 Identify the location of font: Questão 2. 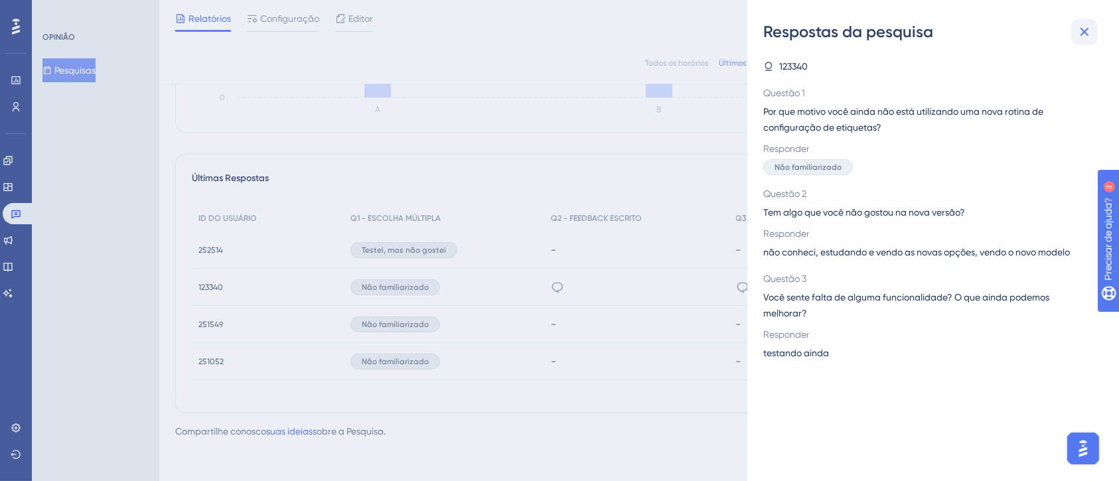
(785, 194).